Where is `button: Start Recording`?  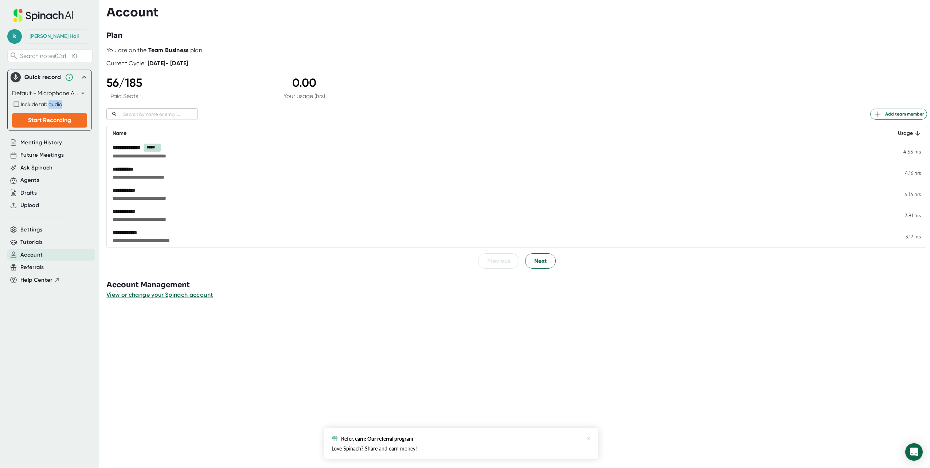 button: Start Recording is located at coordinates (50, 120).